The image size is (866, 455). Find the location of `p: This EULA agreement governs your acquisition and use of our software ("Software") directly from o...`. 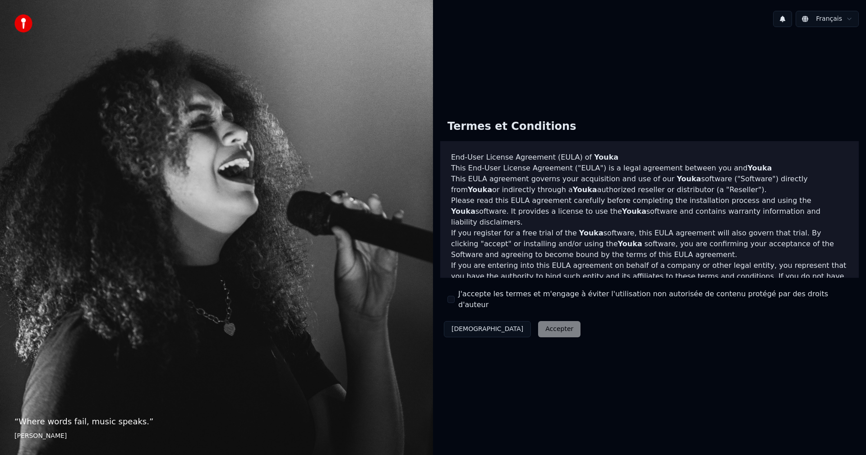

p: This EULA agreement governs your acquisition and use of our software ("Software") directly from o... is located at coordinates (650, 185).